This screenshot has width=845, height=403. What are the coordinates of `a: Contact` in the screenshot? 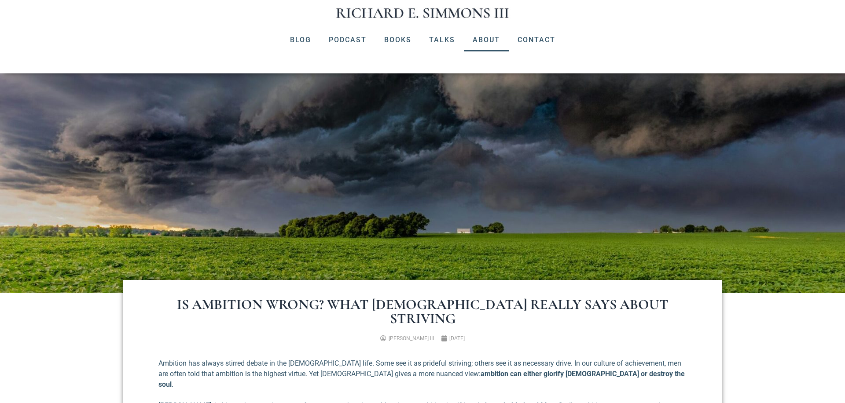 It's located at (536, 40).